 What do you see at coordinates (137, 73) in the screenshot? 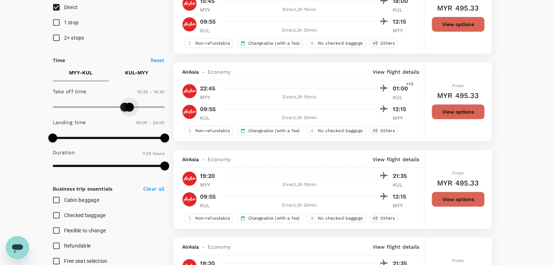
I see `p: KUL - MYY` at bounding box center [137, 73].